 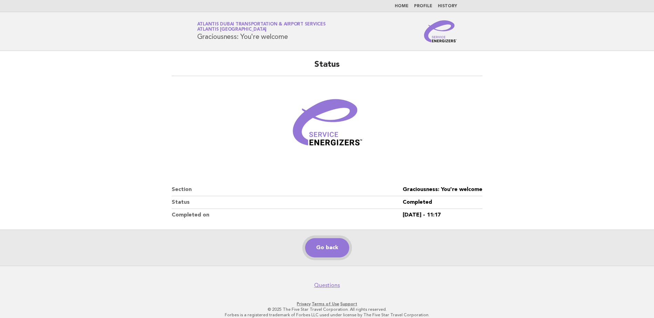 I want to click on h1: Graciousness: You're welcome, so click(x=261, y=31).